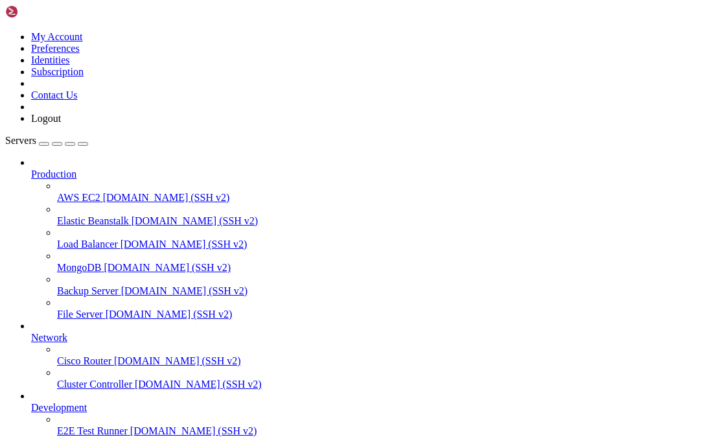 This screenshot has width=705, height=448. Describe the element at coordinates (46, 118) in the screenshot. I see `a: Logout` at that location.